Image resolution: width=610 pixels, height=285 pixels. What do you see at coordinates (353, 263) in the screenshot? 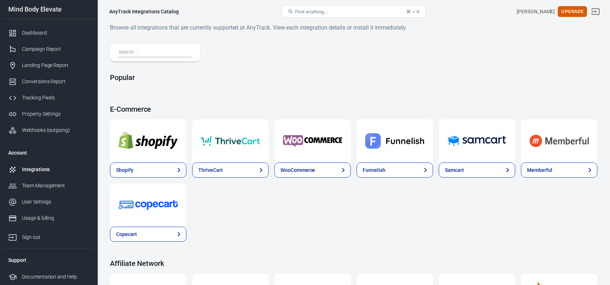
I see `h4: Affiliate Network` at bounding box center [353, 263].